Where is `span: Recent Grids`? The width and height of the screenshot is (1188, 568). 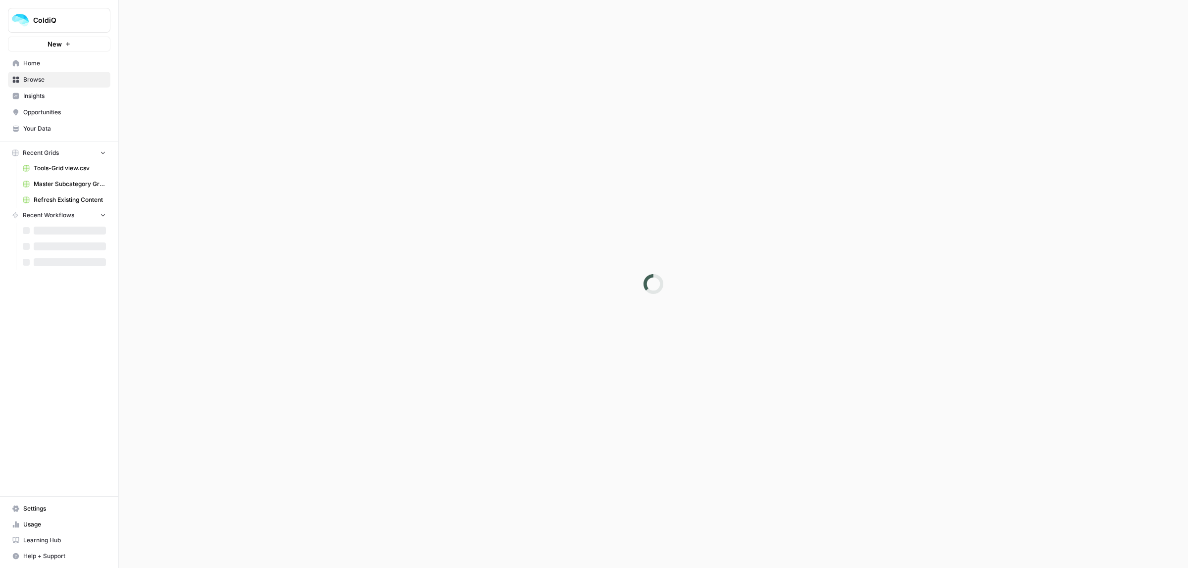 span: Recent Grids is located at coordinates (41, 153).